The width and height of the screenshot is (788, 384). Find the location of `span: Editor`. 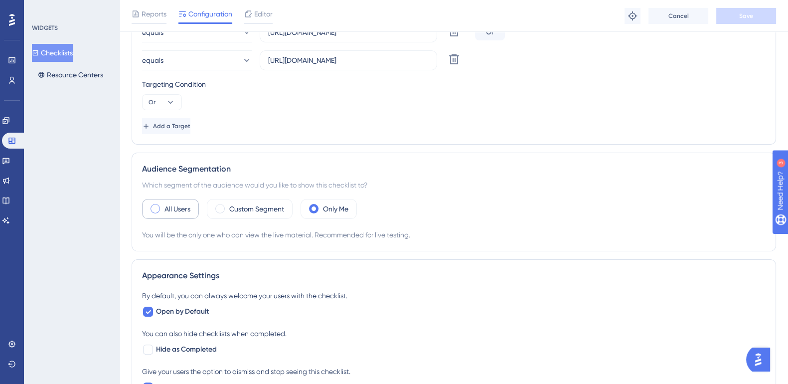

span: Editor is located at coordinates (263, 14).